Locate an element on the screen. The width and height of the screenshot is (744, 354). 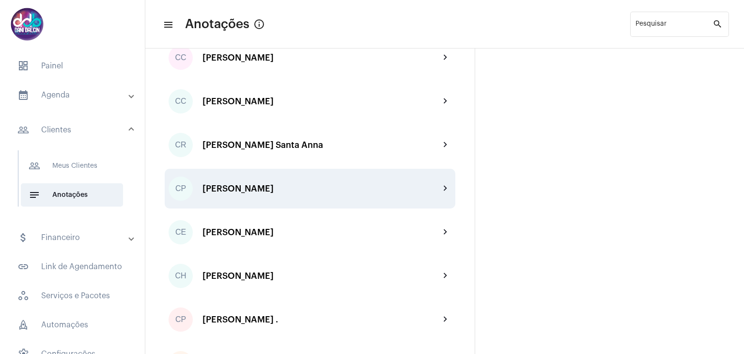
mat-expansion-panel-header: sidenav iconFinanceiro is located at coordinates (75, 237).